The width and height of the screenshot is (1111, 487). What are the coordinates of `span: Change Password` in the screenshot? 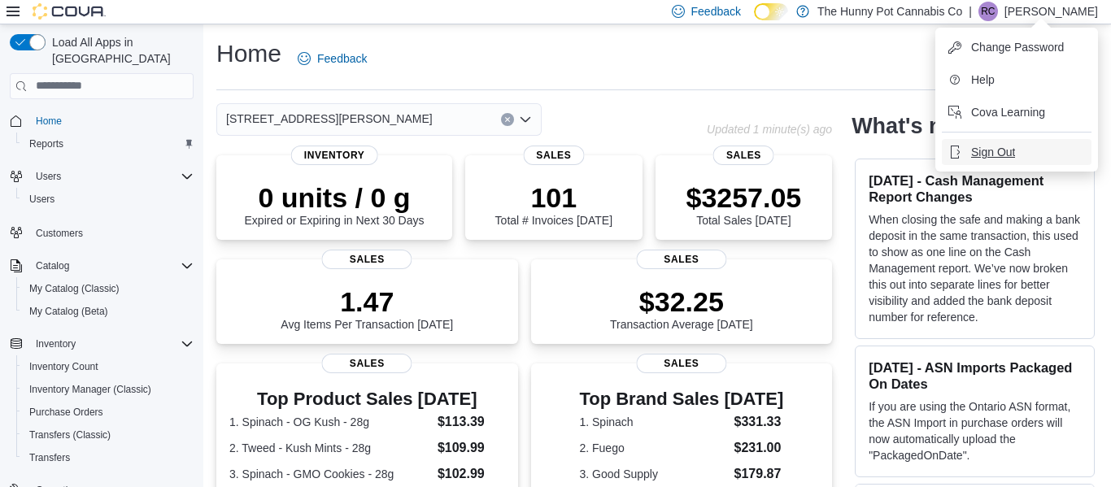 It's located at (1017, 47).